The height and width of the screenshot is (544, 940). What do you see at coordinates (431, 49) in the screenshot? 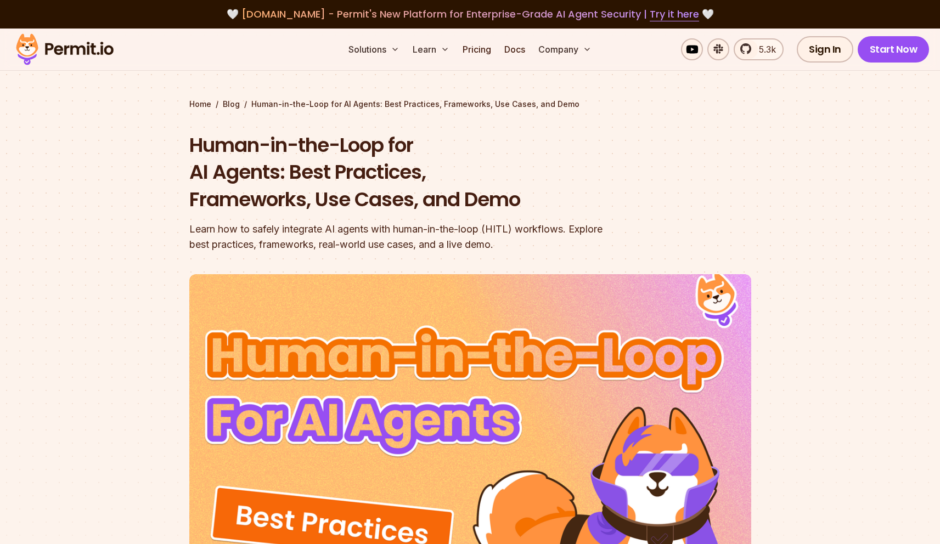
I see `button: Learn` at bounding box center [431, 49].